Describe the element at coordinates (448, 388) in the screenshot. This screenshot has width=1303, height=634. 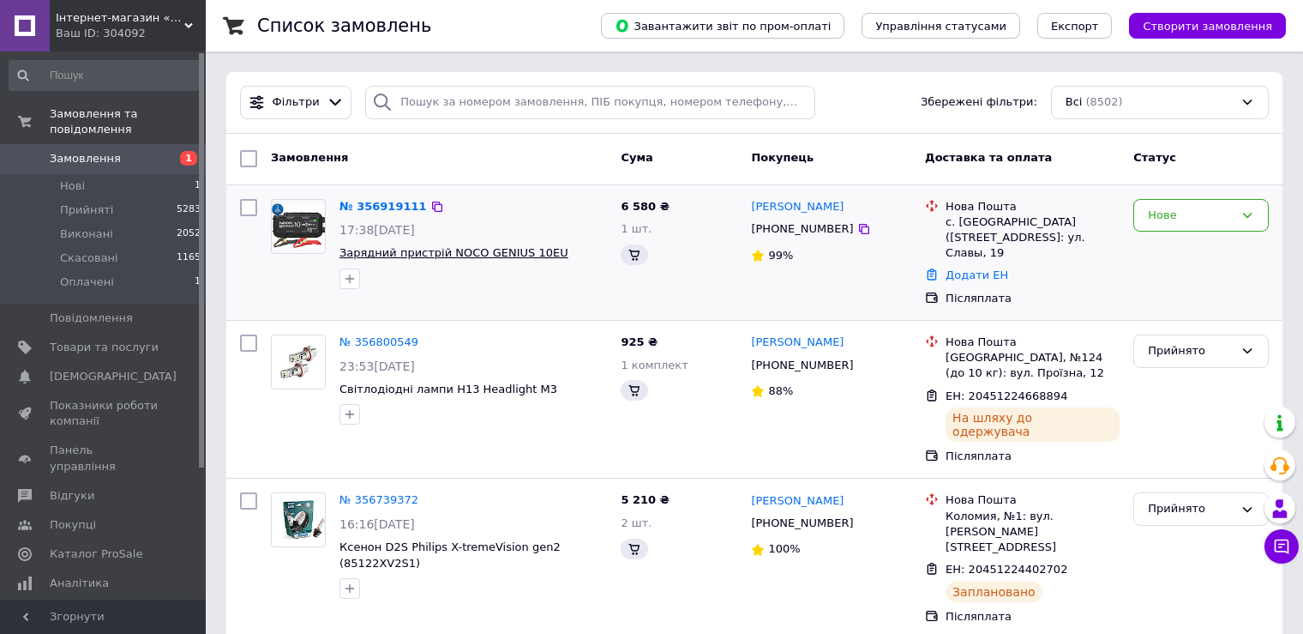
I see `span: Світлодіодні лампи H13 Headlight M3` at that location.